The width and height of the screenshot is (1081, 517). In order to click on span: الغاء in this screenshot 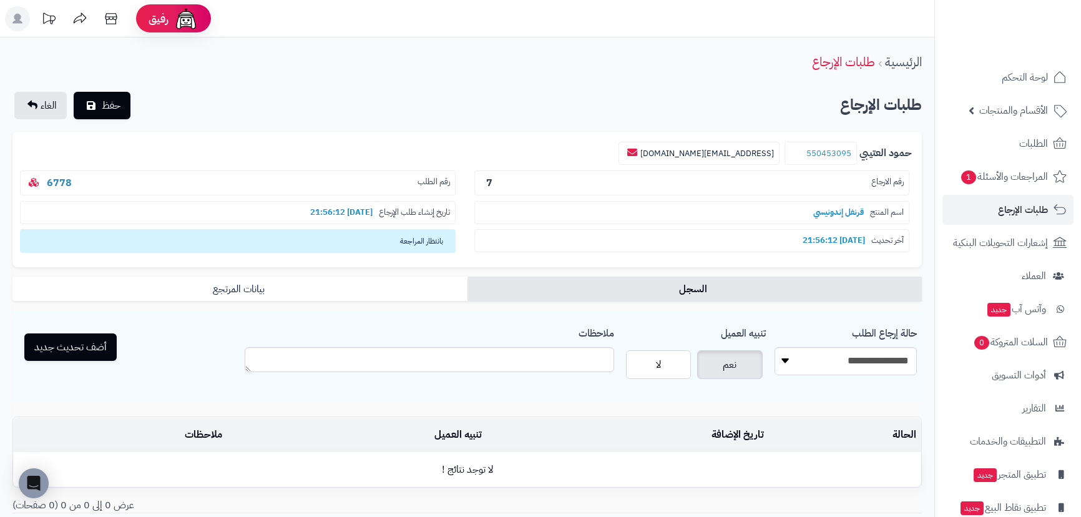, I will do `click(49, 106)`.